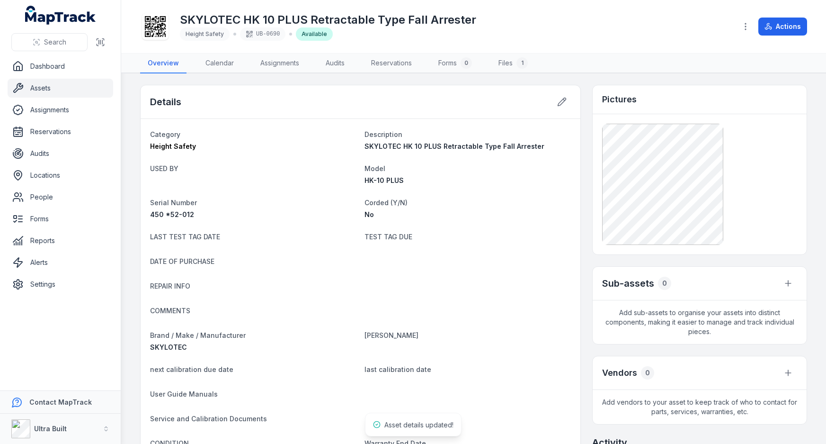 This screenshot has width=826, height=444. Describe the element at coordinates (184, 393) in the screenshot. I see `span: User Guide Manuals` at that location.